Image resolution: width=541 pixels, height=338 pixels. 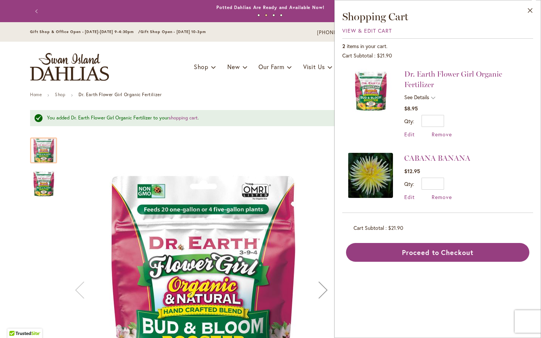 I want to click on button: 1 of 4, so click(x=259, y=15).